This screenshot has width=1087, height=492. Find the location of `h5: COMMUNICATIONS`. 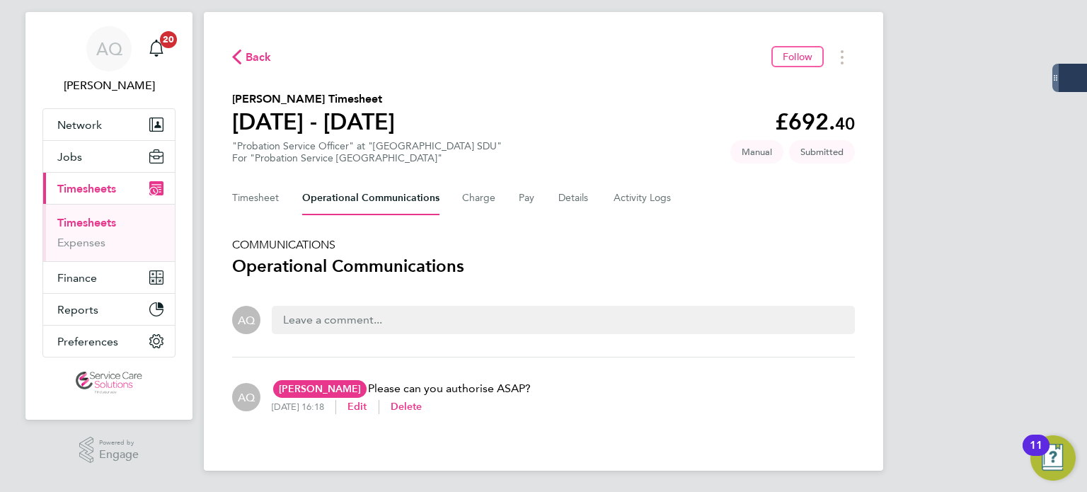

h5: COMMUNICATIONS is located at coordinates (543, 245).